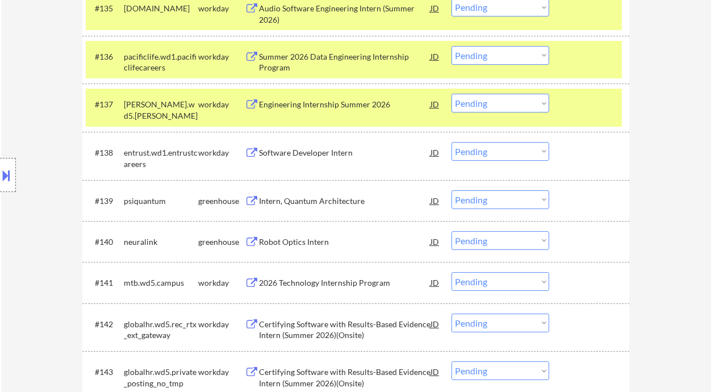 The width and height of the screenshot is (711, 392). Describe the element at coordinates (345, 283) in the screenshot. I see `div: 2026 Technology Internship Program` at that location.